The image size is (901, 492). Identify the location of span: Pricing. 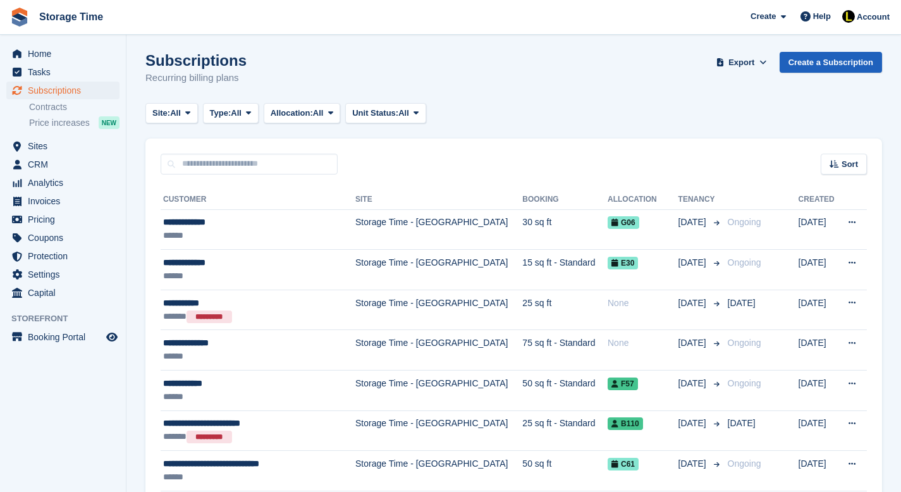
(66, 219).